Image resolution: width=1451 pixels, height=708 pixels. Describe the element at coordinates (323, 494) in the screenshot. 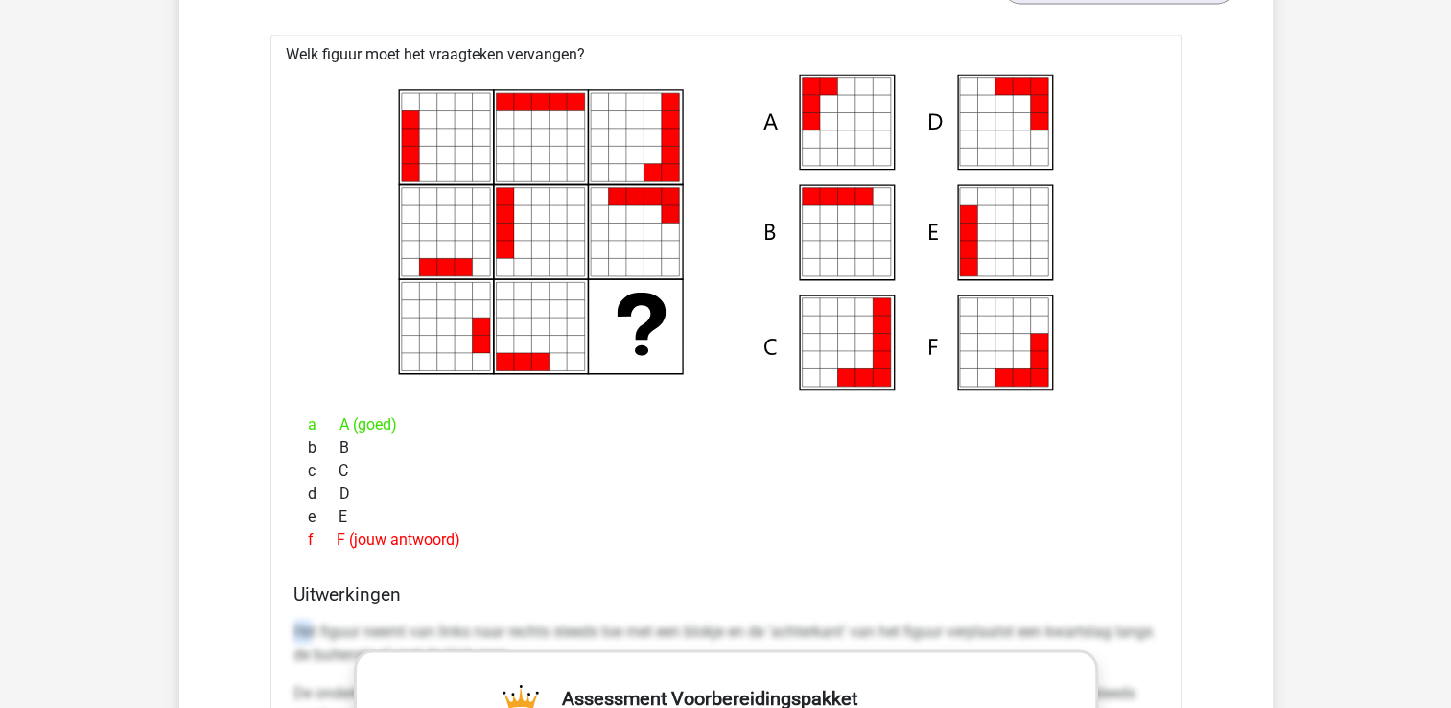

I see `span: d` at that location.